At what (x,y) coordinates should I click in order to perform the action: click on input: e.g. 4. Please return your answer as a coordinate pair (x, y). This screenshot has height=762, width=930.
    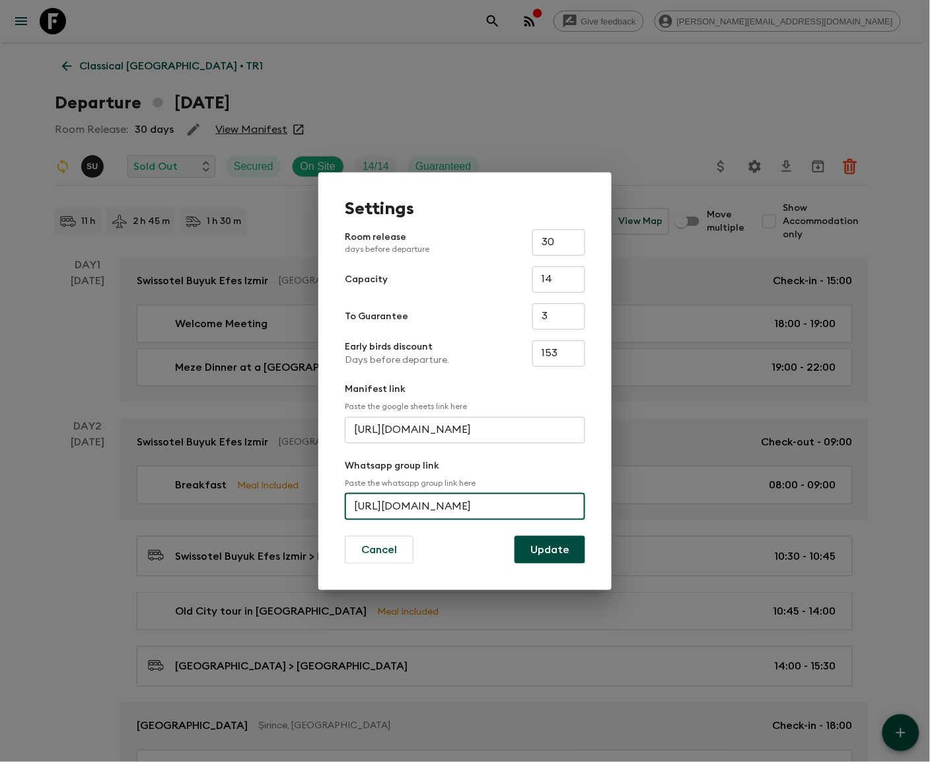
    Looking at the image, I should click on (559, 316).